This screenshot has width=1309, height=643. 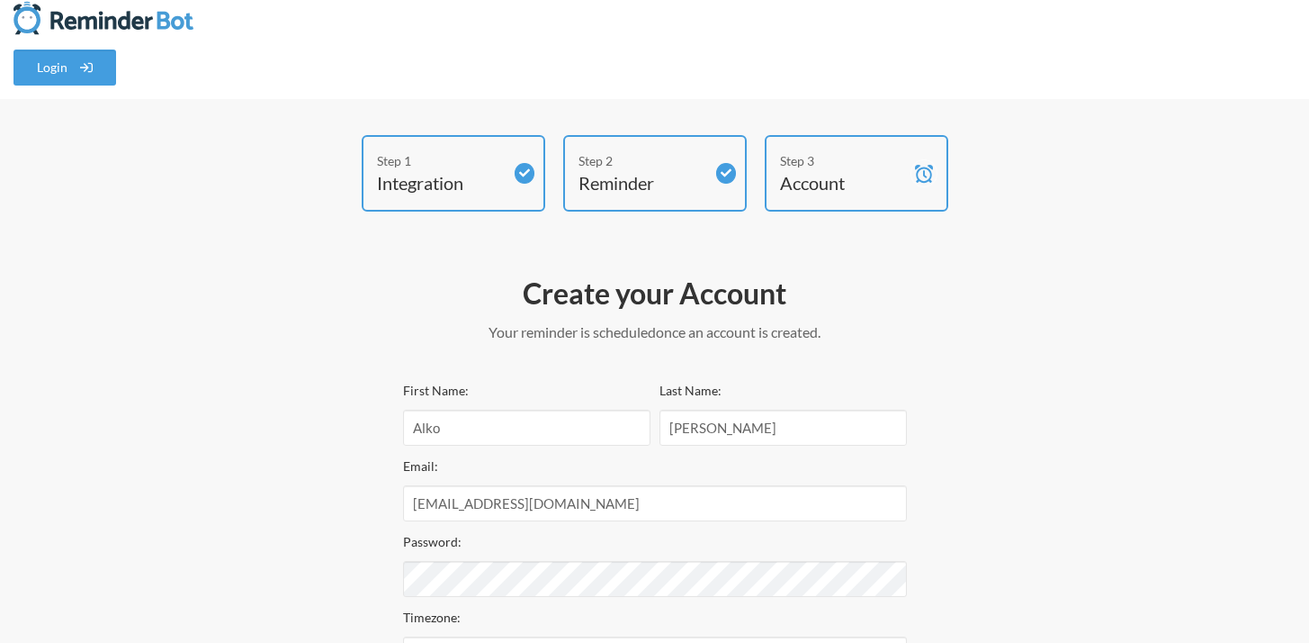 I want to click on p: Your reminder is scheduled once an account is created., so click(x=655, y=332).